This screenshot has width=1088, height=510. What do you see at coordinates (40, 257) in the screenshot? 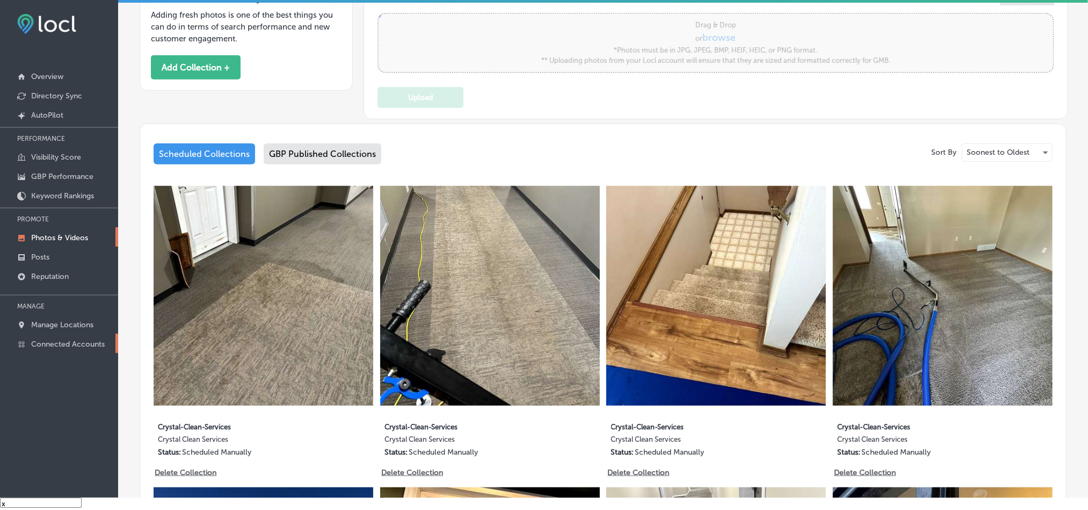
I see `p: Posts` at bounding box center [40, 257].